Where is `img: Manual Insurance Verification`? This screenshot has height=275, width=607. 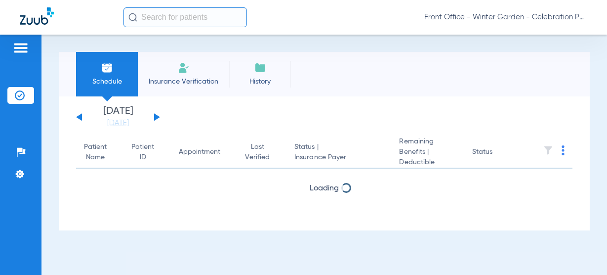
img: Manual Insurance Verification is located at coordinates (184, 68).